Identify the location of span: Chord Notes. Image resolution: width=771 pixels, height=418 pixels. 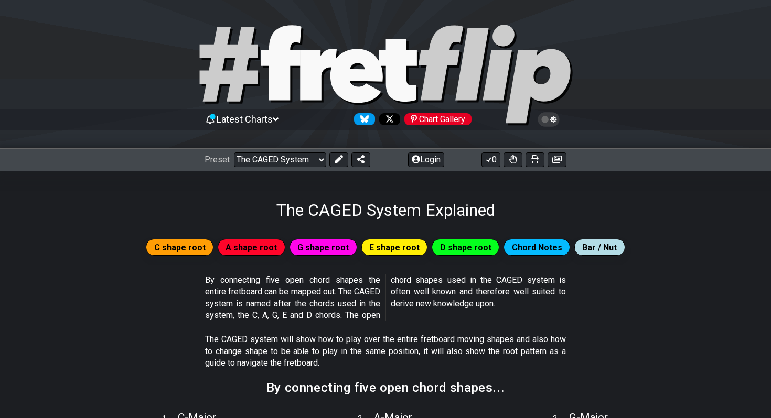
(537, 248).